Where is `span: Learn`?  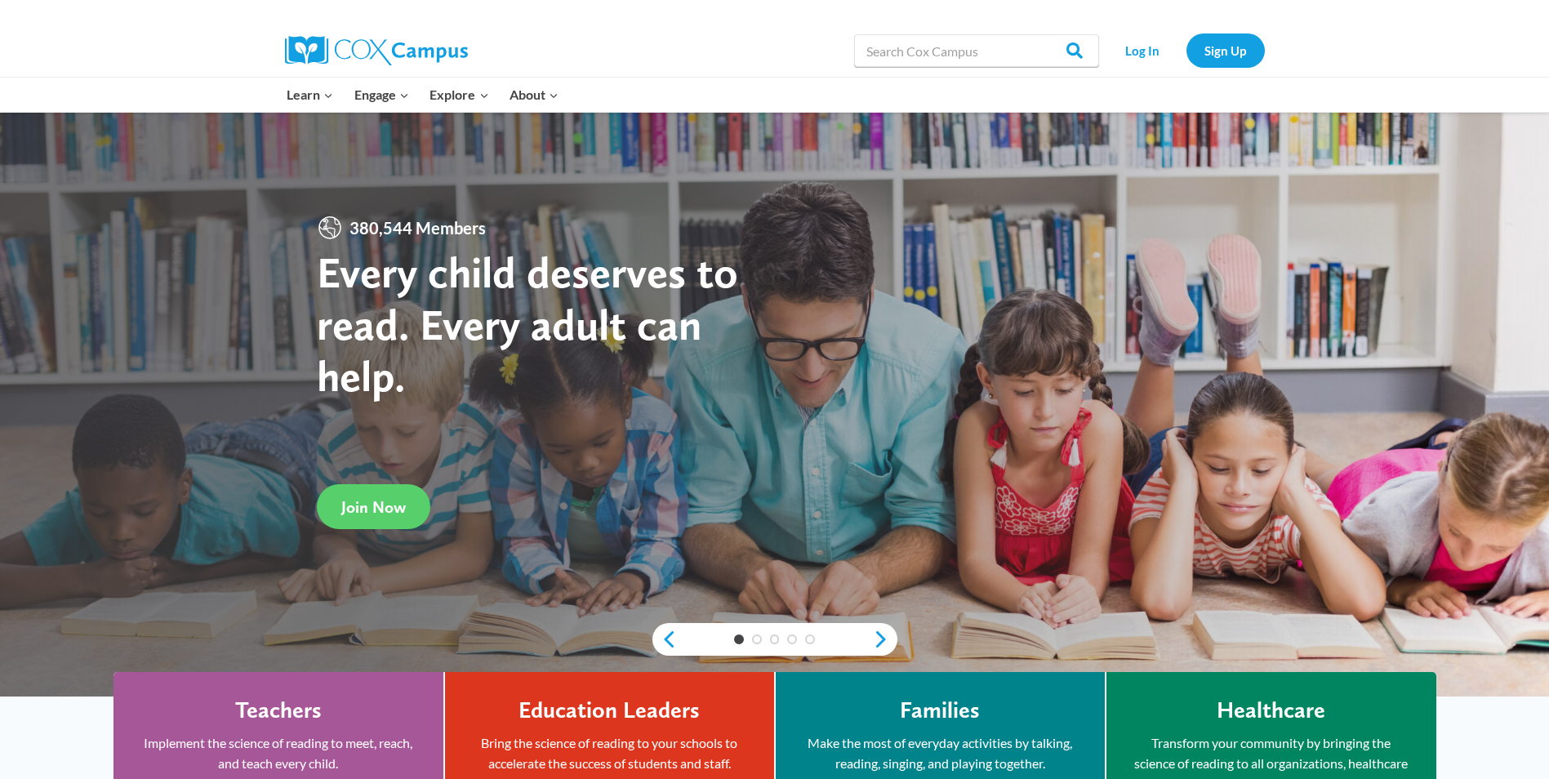 span: Learn is located at coordinates (309, 95).